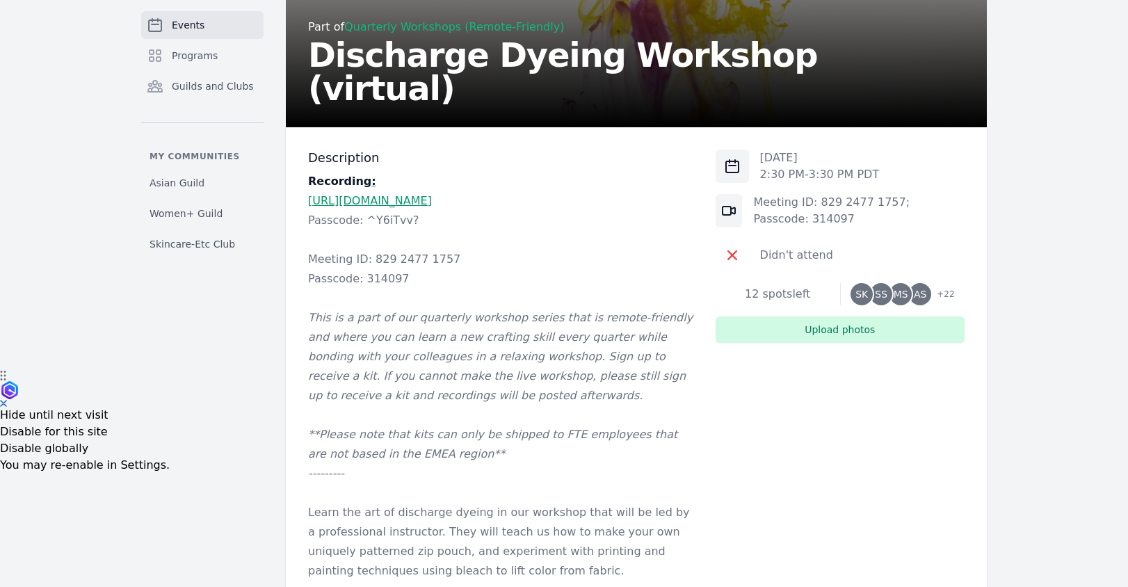 The height and width of the screenshot is (587, 1128). Describe the element at coordinates (192, 244) in the screenshot. I see `span: Skincare-Etc Club` at that location.